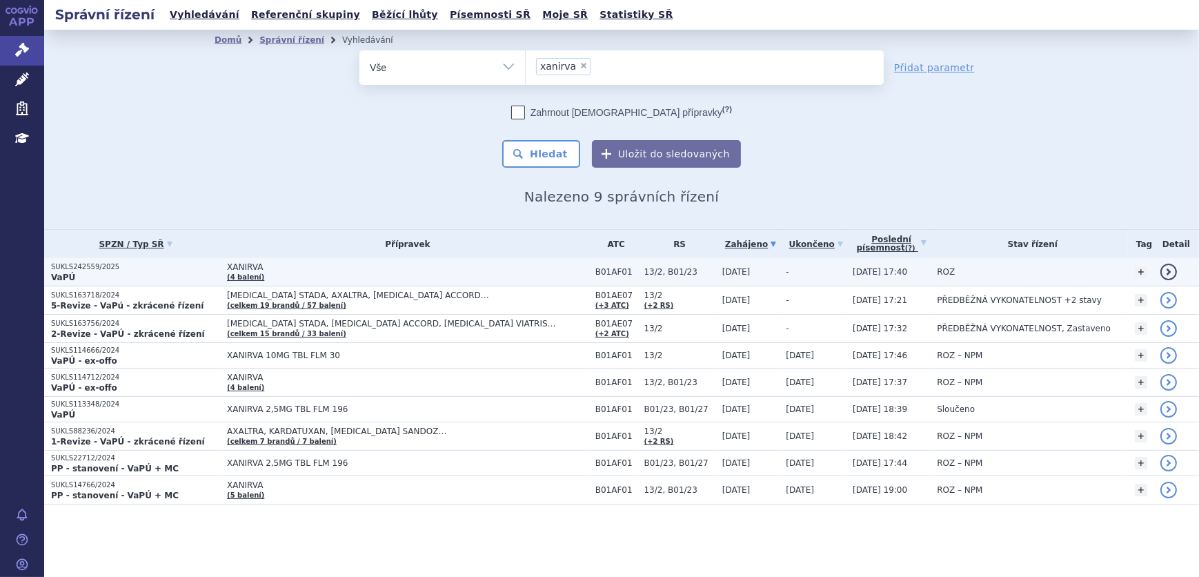  Describe the element at coordinates (135, 267) in the screenshot. I see `p: SUKLS242559/2025` at that location.